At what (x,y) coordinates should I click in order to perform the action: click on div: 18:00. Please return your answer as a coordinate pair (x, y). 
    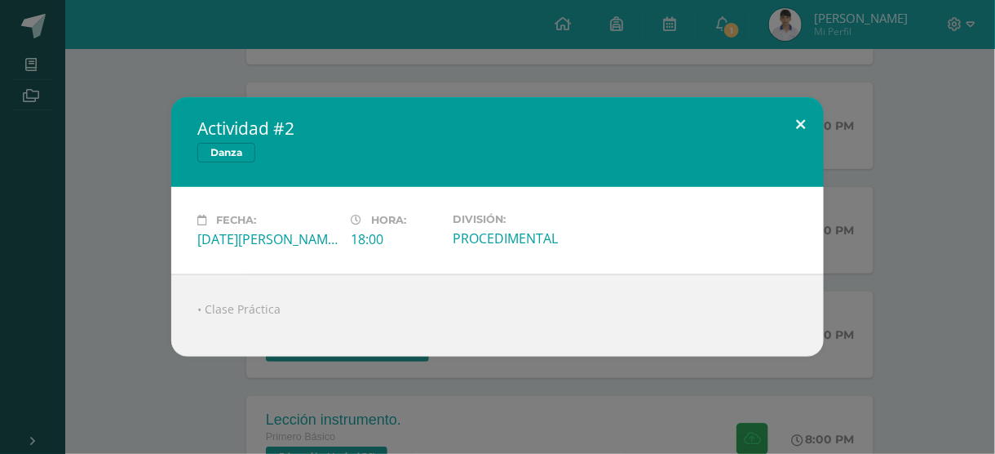
    Looking at the image, I should click on (395, 239).